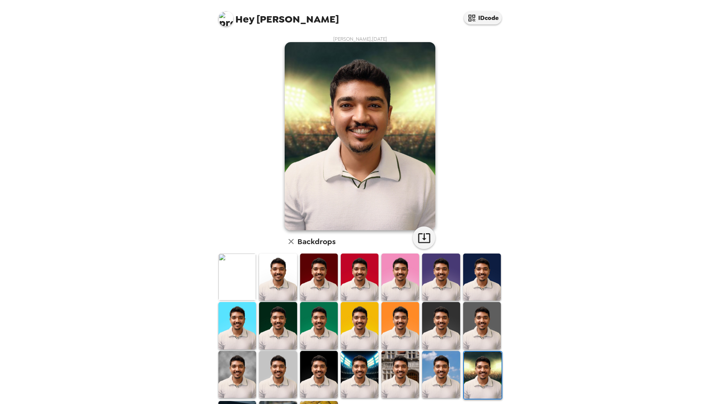 Image resolution: width=720 pixels, height=404 pixels. I want to click on span: Hey, so click(245, 19).